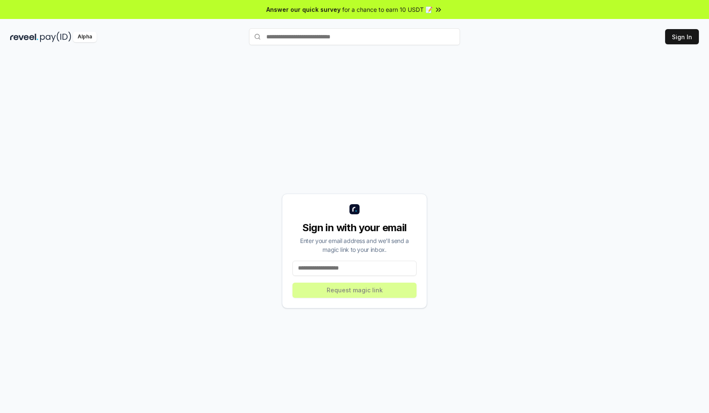  Describe the element at coordinates (388, 9) in the screenshot. I see `span: for a chance to earn 10 USDT 📝` at that location.